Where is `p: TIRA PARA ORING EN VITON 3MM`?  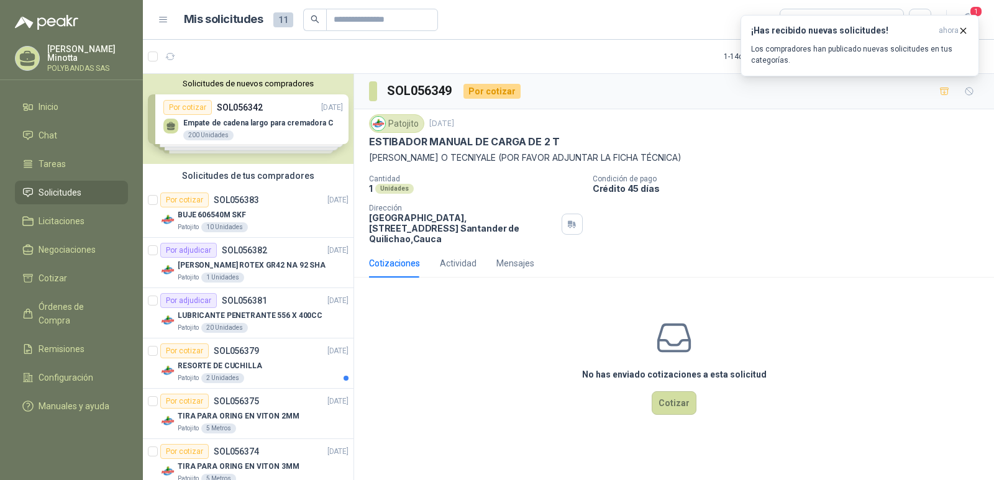 p: TIRA PARA ORING EN VITON 3MM is located at coordinates (239, 467).